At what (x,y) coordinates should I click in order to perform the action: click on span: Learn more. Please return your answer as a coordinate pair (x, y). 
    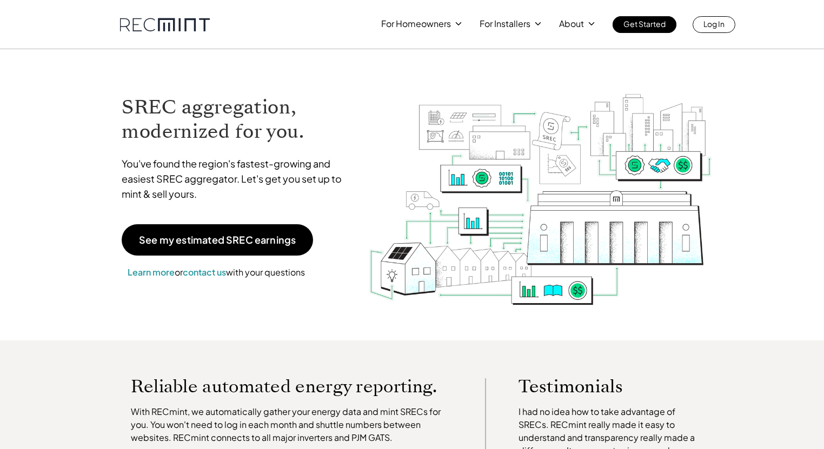
    Looking at the image, I should click on (151, 272).